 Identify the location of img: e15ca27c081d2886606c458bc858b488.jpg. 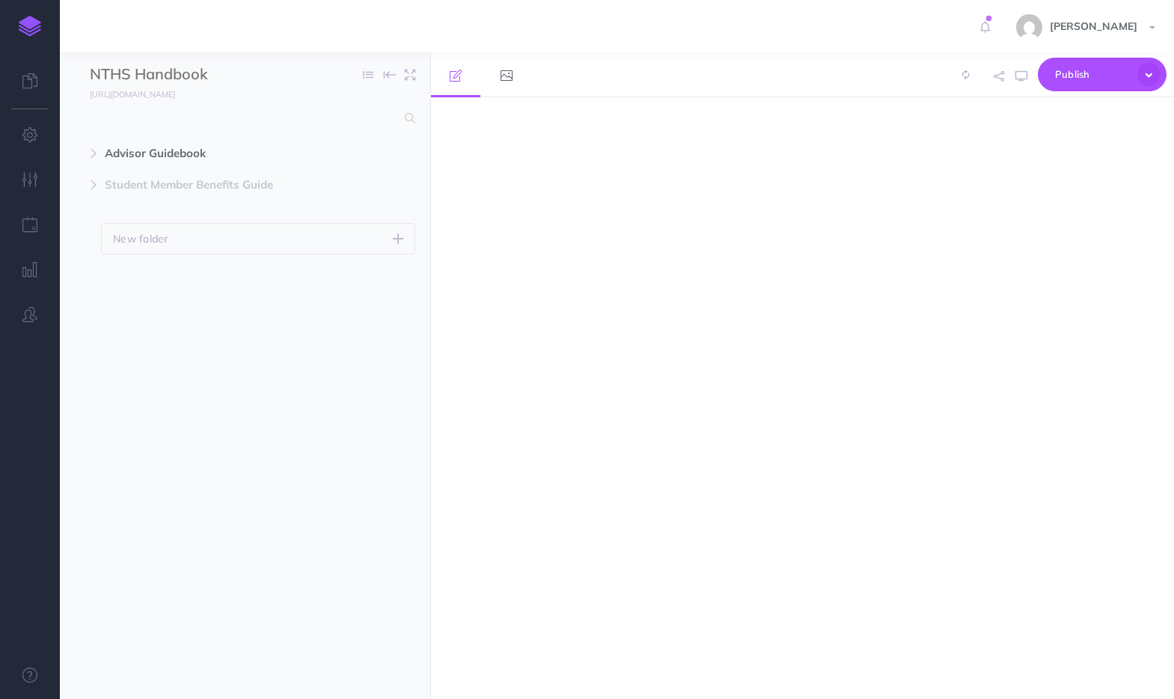
(1029, 27).